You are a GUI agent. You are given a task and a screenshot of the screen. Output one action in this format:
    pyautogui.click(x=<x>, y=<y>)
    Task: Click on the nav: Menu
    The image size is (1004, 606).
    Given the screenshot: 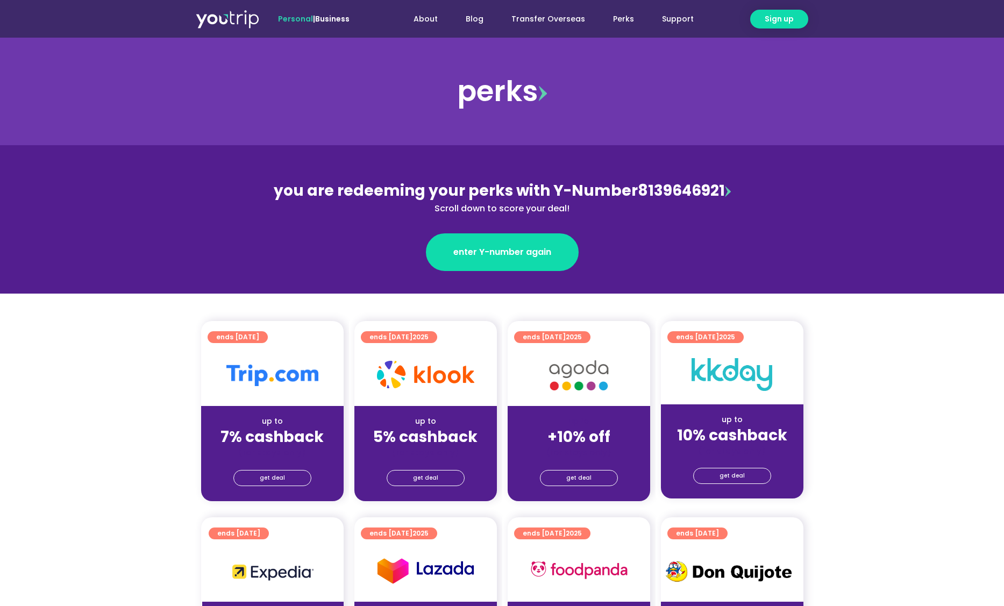 What is the action you would take?
    pyautogui.click(x=543, y=19)
    